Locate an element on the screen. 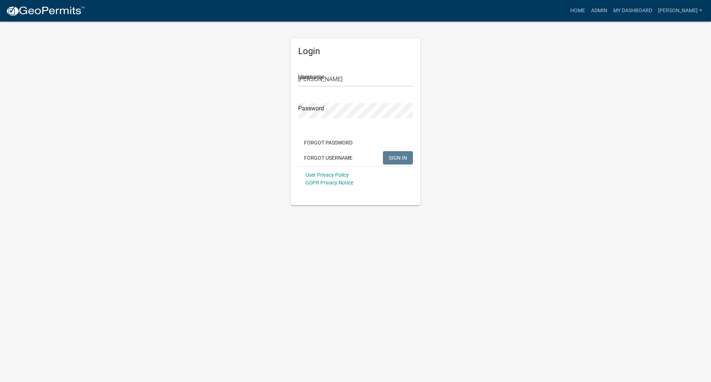 This screenshot has height=382, width=711. a: Admin is located at coordinates (599, 11).